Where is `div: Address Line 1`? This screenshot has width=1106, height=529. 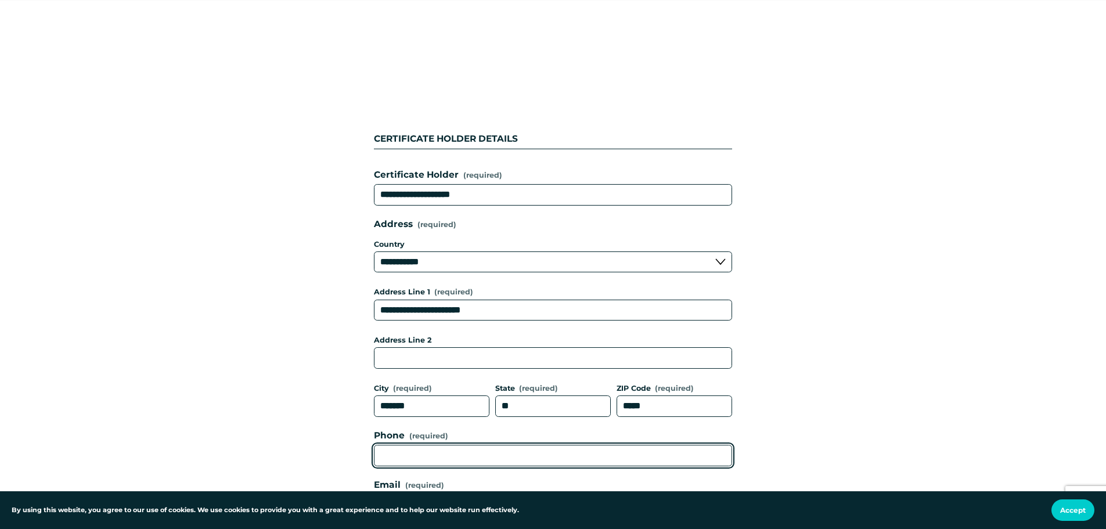 div: Address Line 1 is located at coordinates (553, 293).